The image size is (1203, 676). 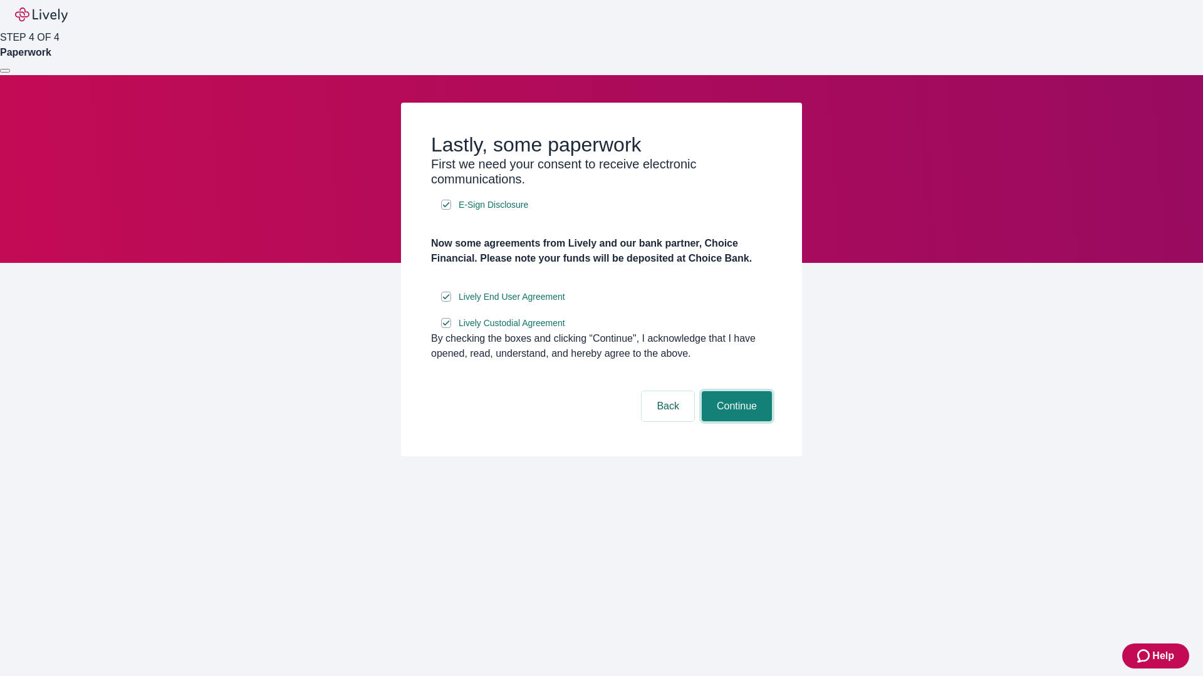 What do you see at coordinates (41, 15) in the screenshot?
I see `img: Lively` at bounding box center [41, 15].